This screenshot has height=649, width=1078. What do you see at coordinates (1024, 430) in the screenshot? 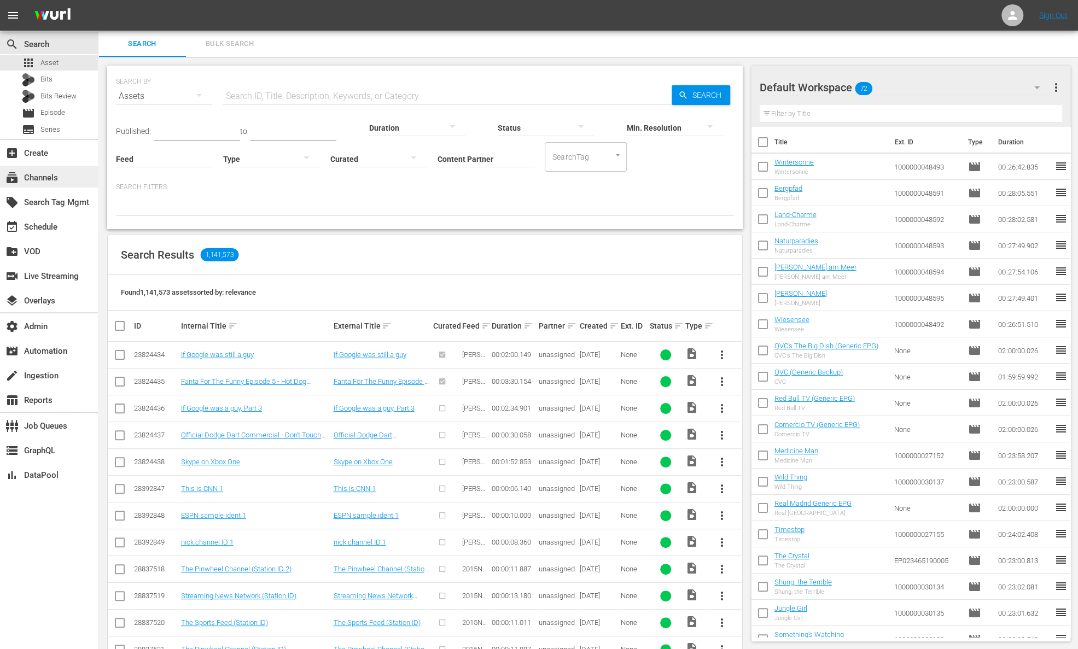
I see `td: 02:00:00.026` at bounding box center [1024, 430].